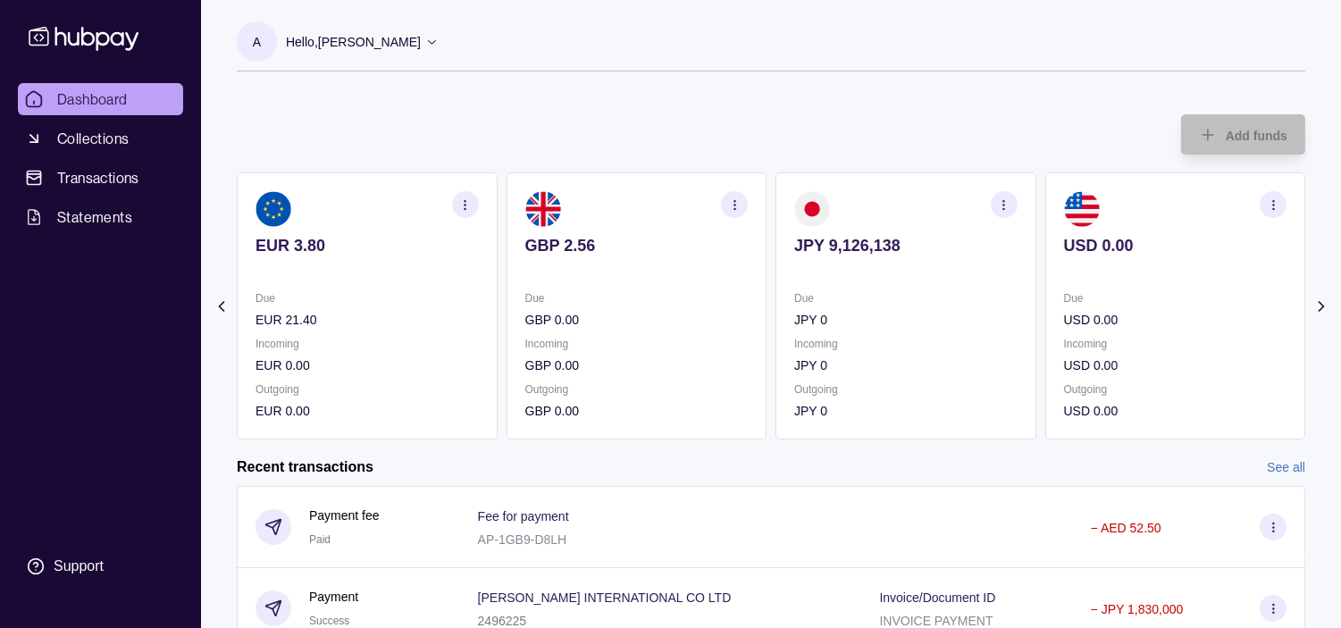 Image resolution: width=1341 pixels, height=628 pixels. I want to click on a: Support, so click(100, 566).